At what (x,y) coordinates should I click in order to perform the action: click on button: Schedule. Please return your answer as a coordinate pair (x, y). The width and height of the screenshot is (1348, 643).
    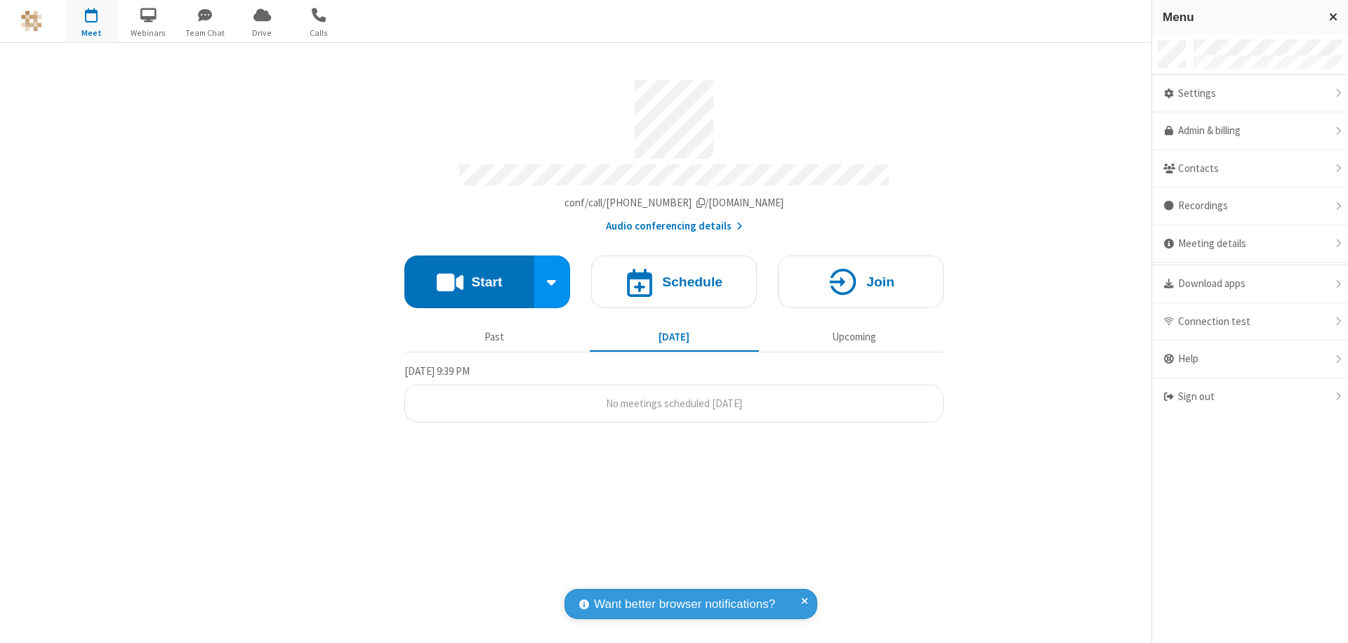
    Looking at the image, I should click on (674, 282).